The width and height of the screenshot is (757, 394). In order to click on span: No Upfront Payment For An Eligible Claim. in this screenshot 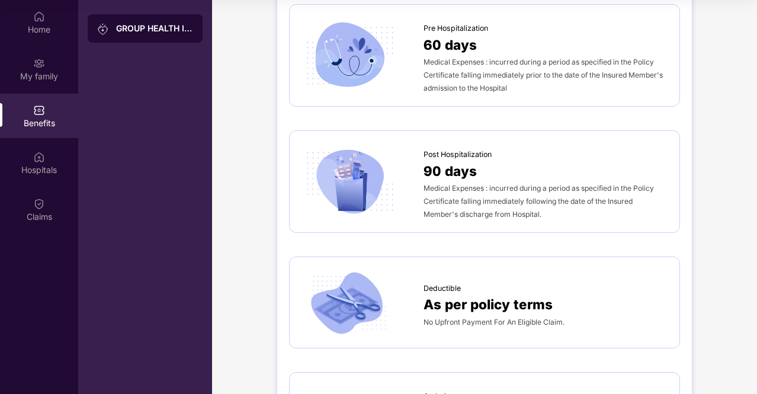, I will do `click(494, 322)`.